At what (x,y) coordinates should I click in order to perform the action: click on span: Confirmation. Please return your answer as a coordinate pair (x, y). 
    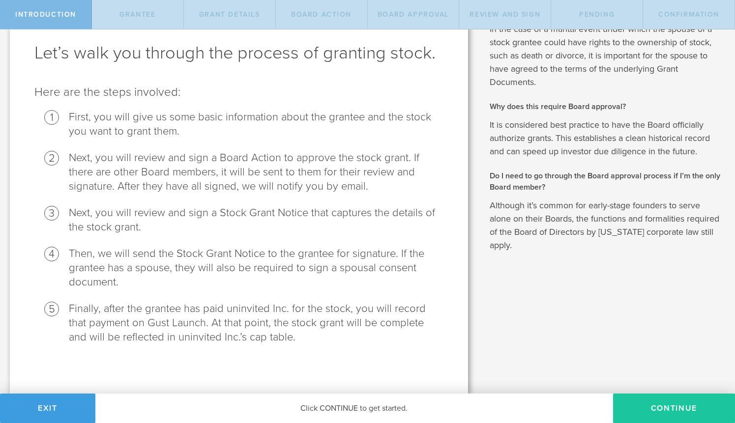
    Looking at the image, I should click on (689, 14).